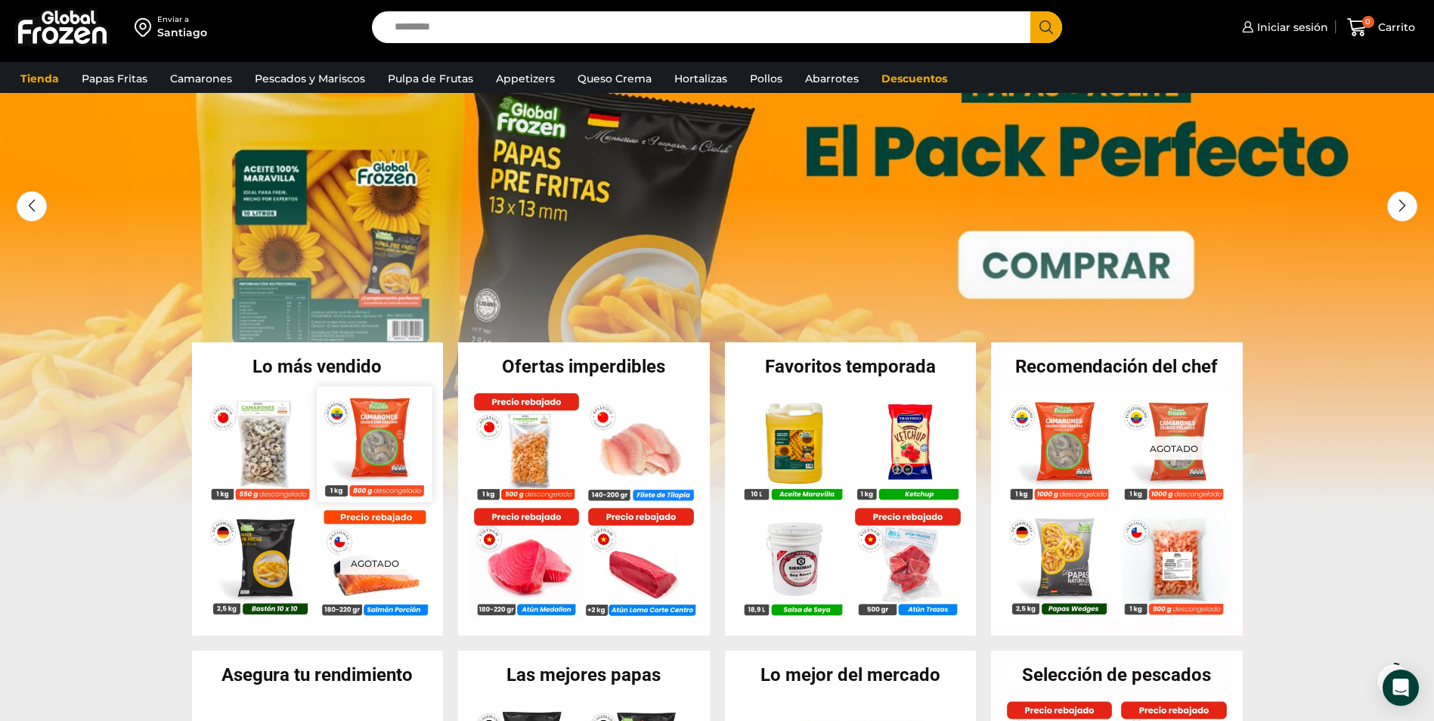  I want to click on h2: Lo mejor del mercado, so click(851, 675).